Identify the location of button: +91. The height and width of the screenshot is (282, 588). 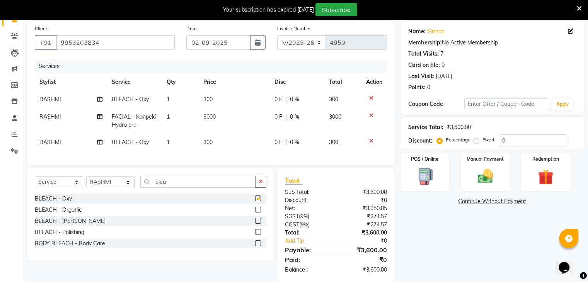
(46, 43).